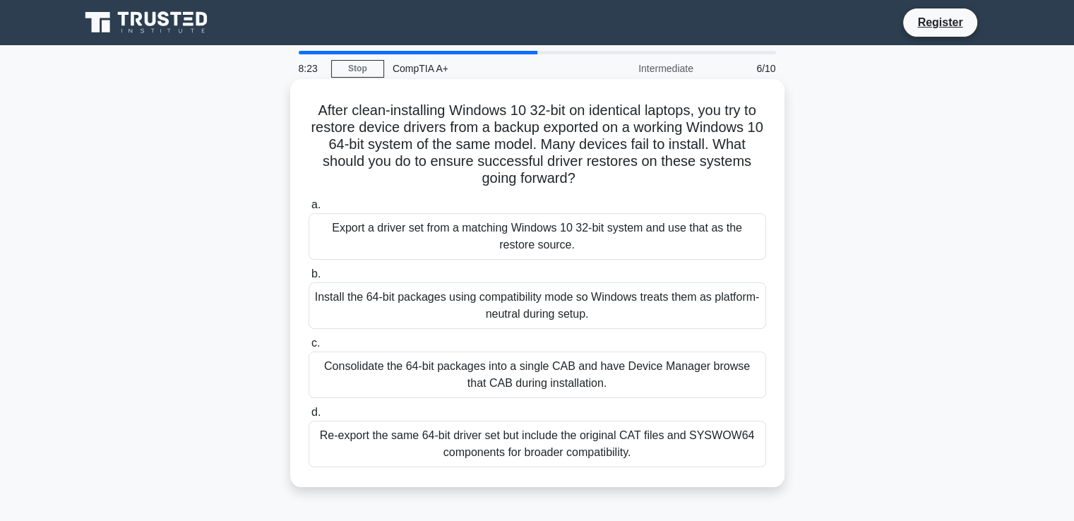 The width and height of the screenshot is (1074, 521). Describe the element at coordinates (316, 342) in the screenshot. I see `span: c.` at that location.